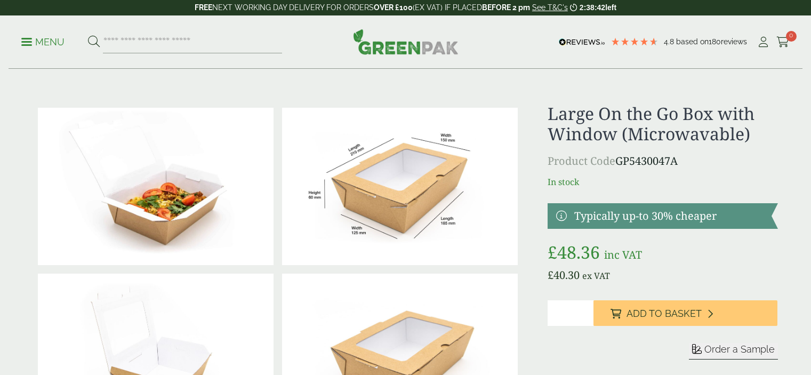  I want to click on p: GP5430047A, so click(662, 161).